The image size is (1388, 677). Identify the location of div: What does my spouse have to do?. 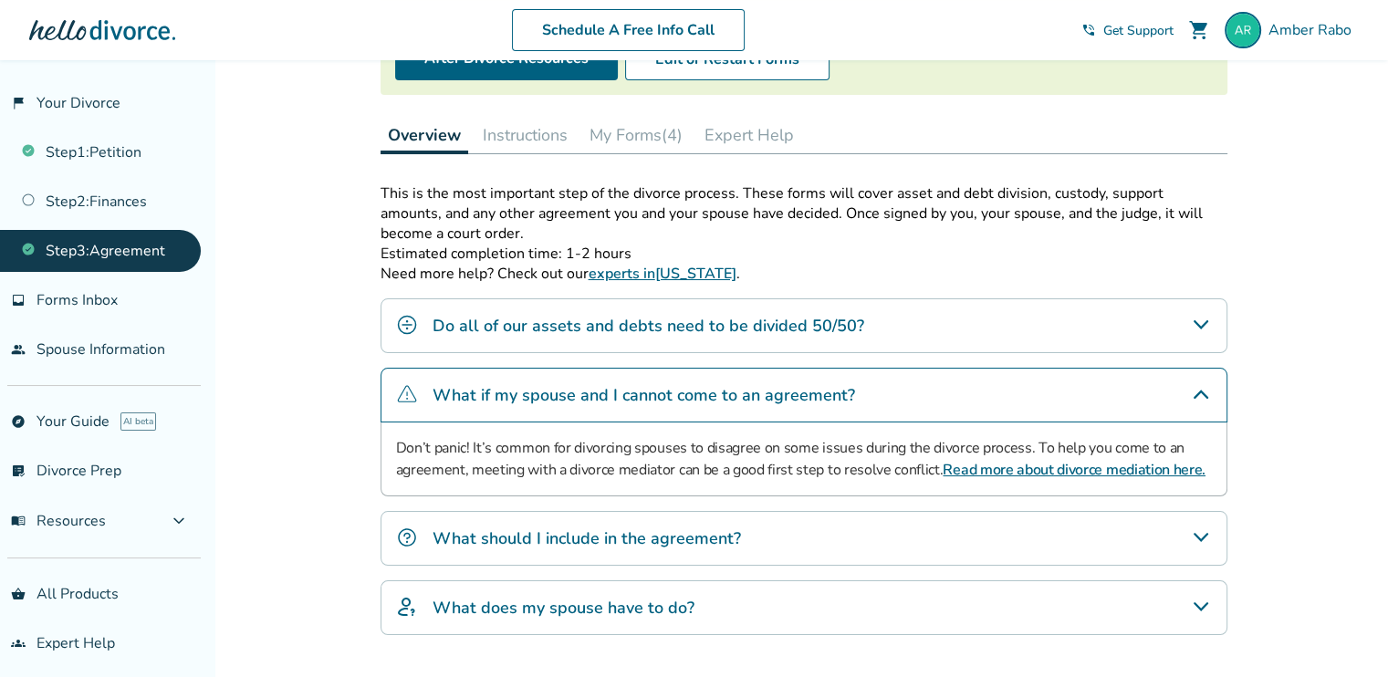
(804, 608).